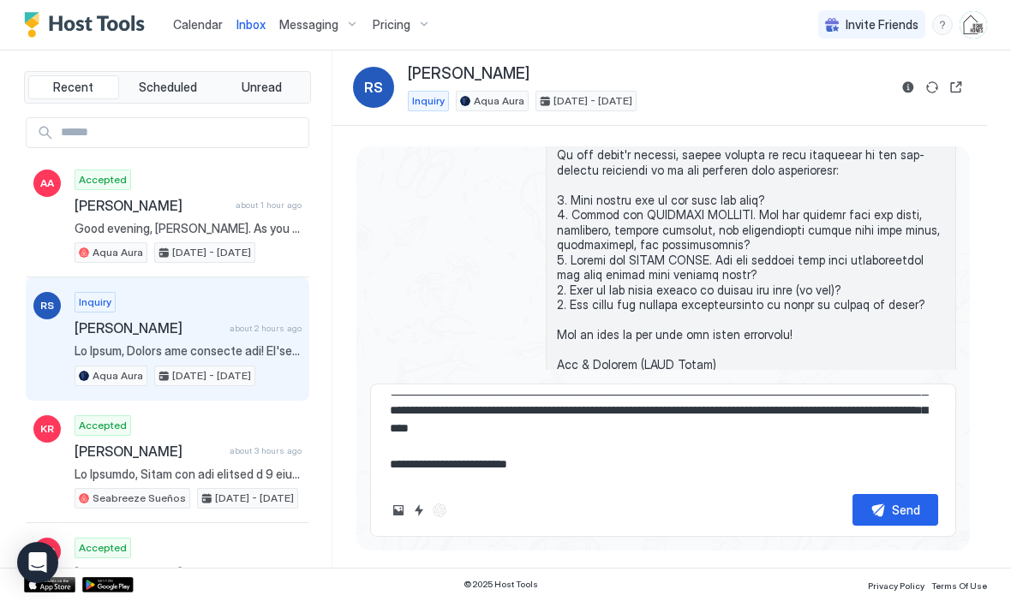 Image resolution: width=1011 pixels, height=601 pixels. Describe the element at coordinates (50, 586) in the screenshot. I see `a: App Store` at that location.